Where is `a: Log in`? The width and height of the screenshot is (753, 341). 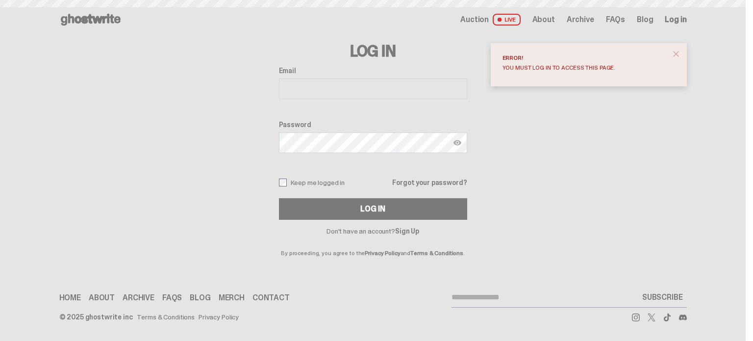
a: Log in is located at coordinates (675, 20).